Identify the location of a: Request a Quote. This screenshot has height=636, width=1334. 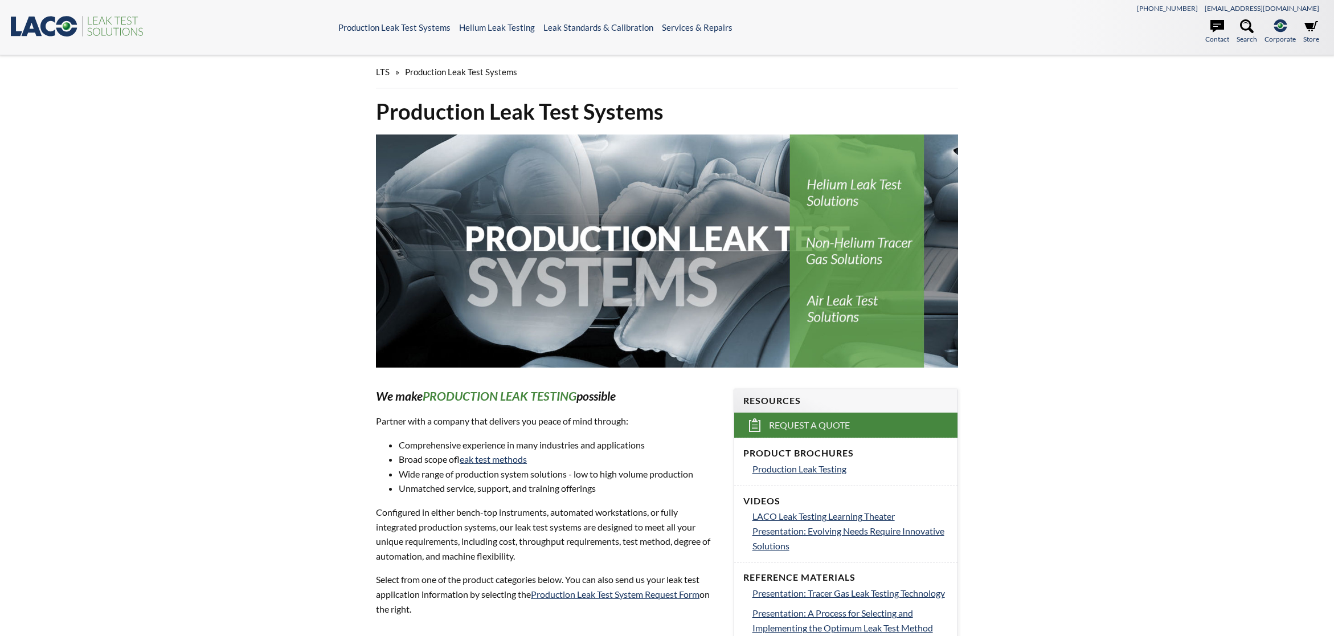
(846, 425).